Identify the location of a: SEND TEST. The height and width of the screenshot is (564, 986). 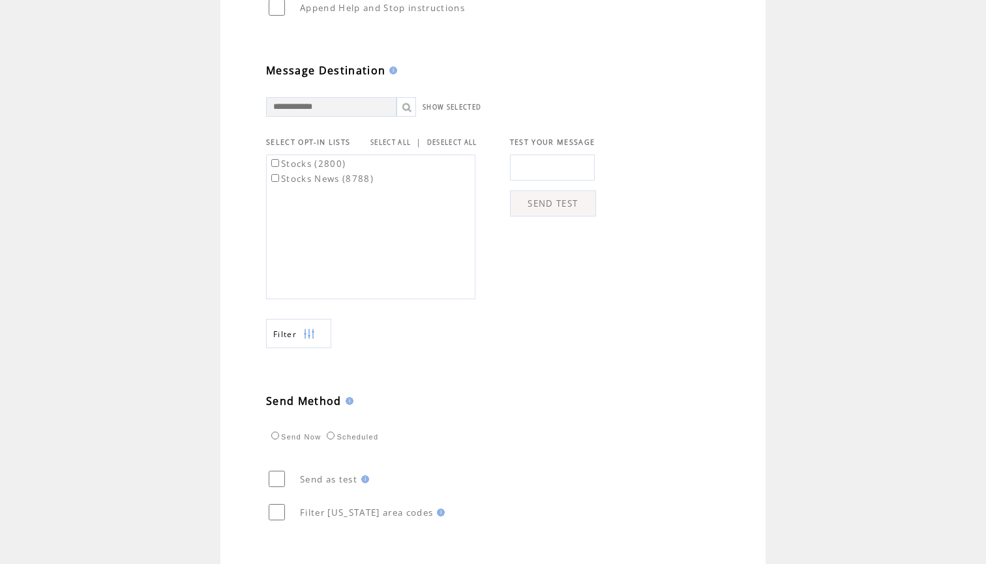
(553, 203).